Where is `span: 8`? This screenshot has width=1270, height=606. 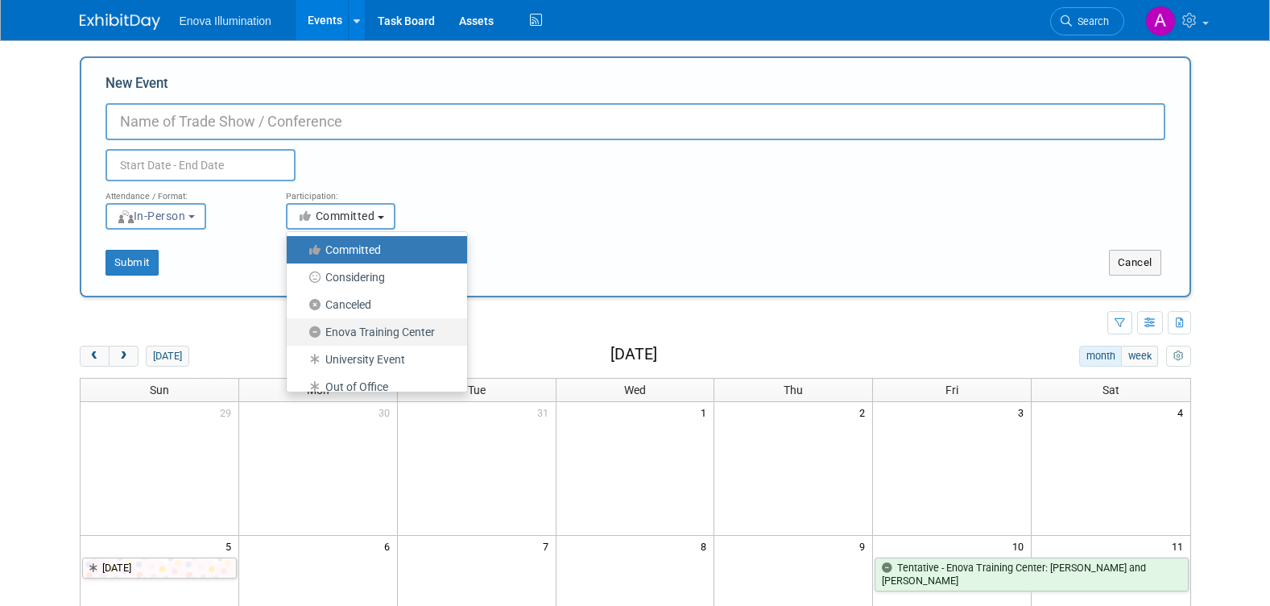 span: 8 is located at coordinates (707, 545).